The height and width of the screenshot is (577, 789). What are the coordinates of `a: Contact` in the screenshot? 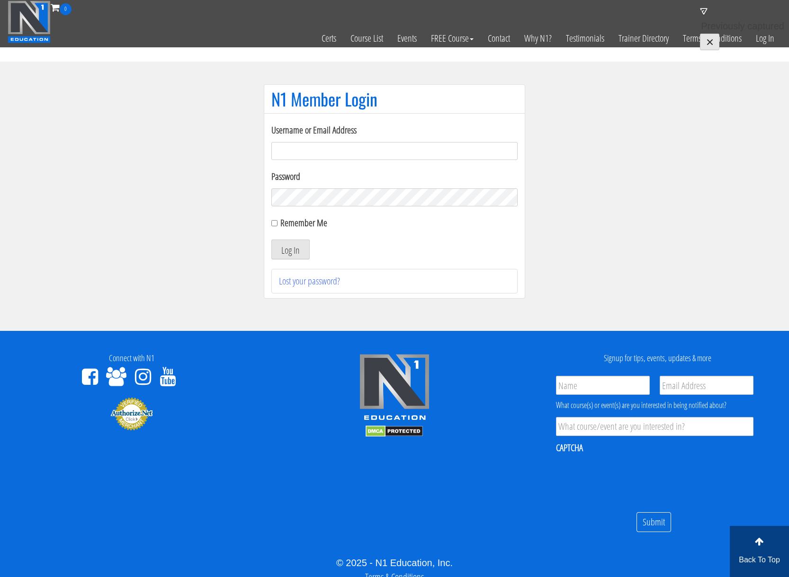 It's located at (499, 38).